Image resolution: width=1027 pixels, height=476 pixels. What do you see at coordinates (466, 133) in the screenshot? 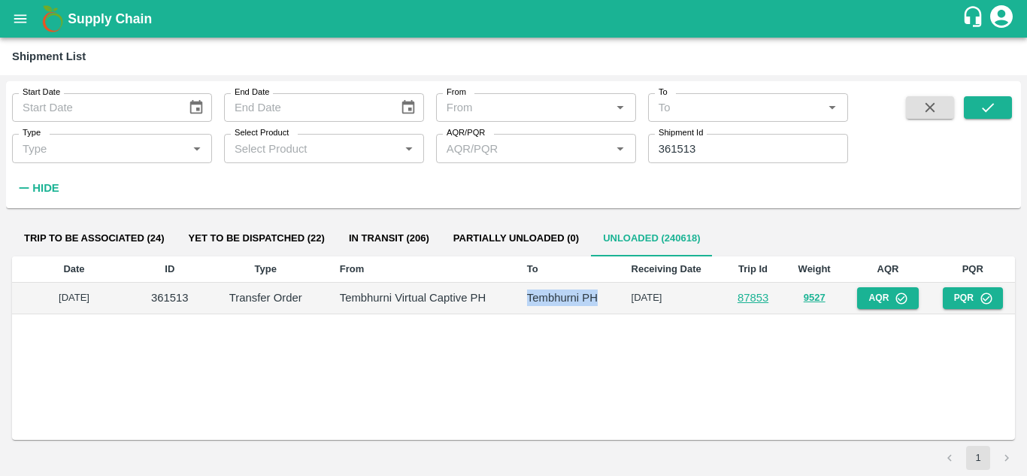
I see `label: AQR/PQR` at bounding box center [466, 133].